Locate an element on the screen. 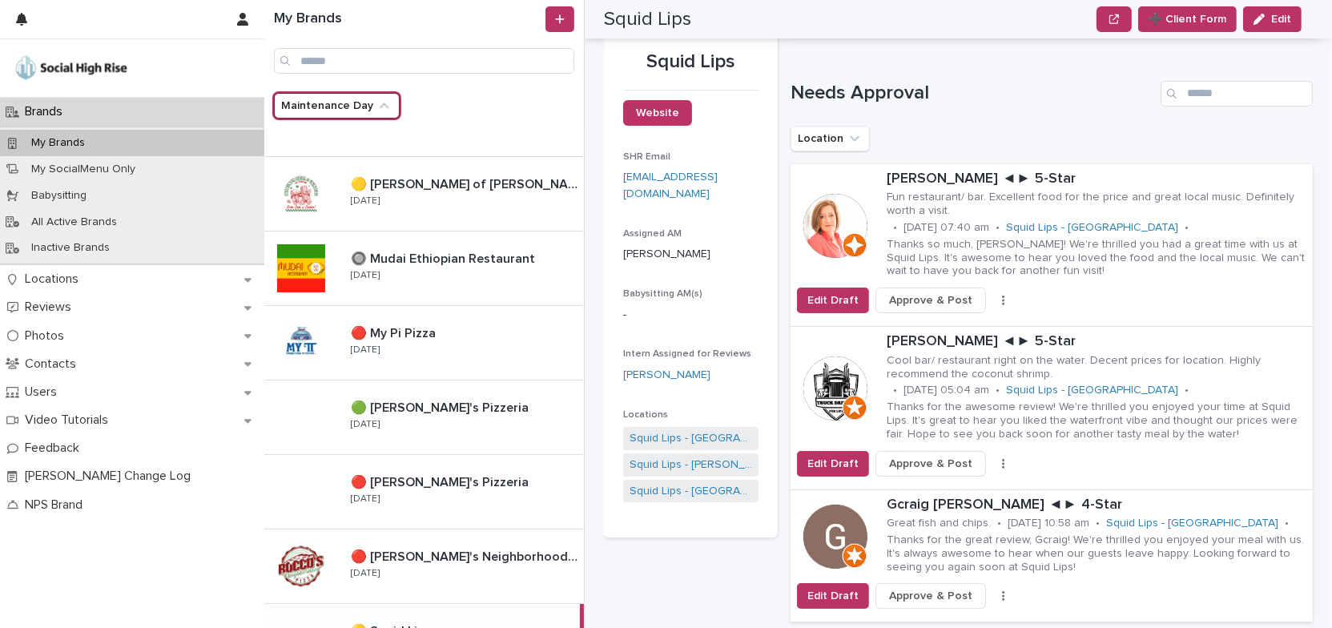 The image size is (1332, 628). p: My SocialMenu Only is located at coordinates (83, 169).